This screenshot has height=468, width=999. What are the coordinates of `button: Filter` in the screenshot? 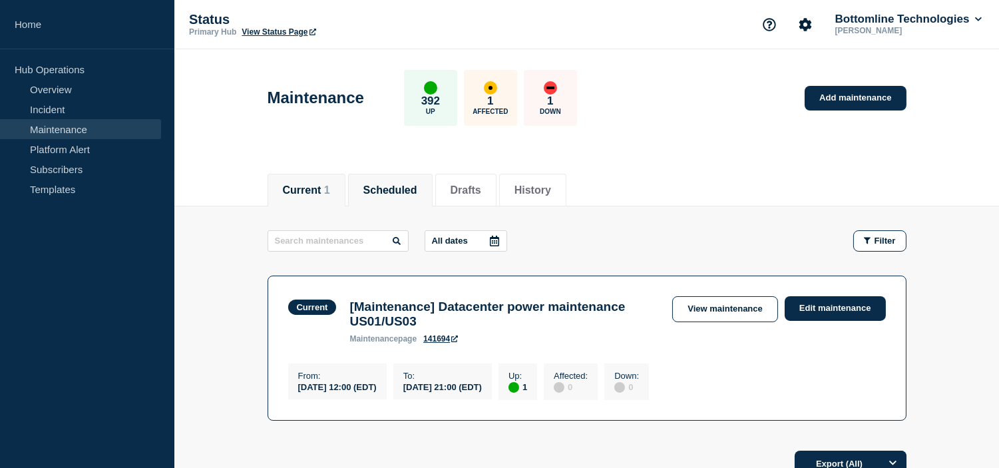 It's located at (880, 241).